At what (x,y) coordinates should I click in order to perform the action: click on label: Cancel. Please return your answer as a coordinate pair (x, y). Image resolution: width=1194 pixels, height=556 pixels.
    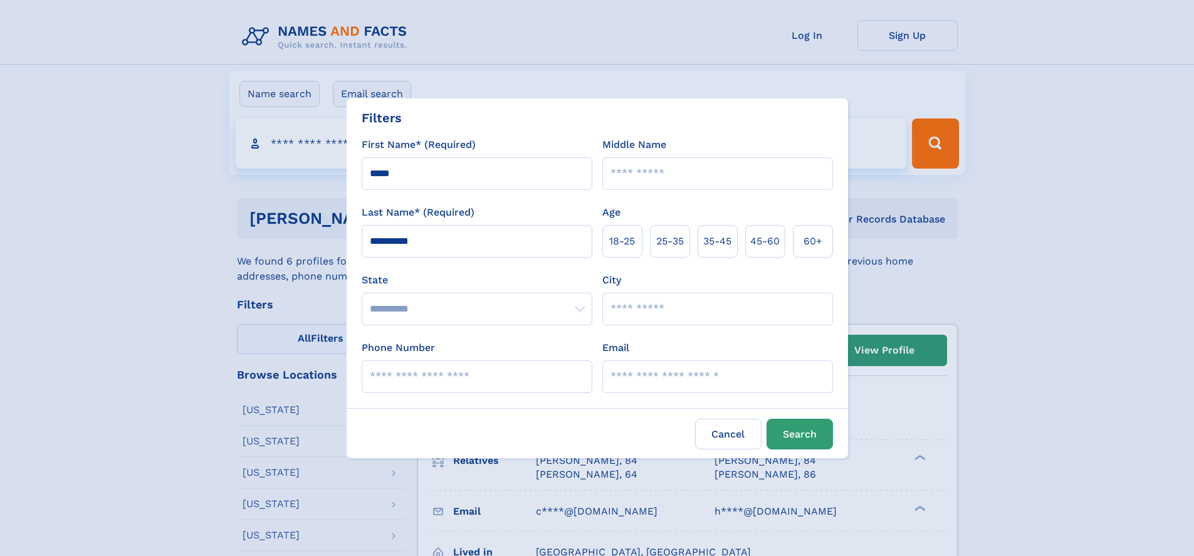
    Looking at the image, I should click on (729, 434).